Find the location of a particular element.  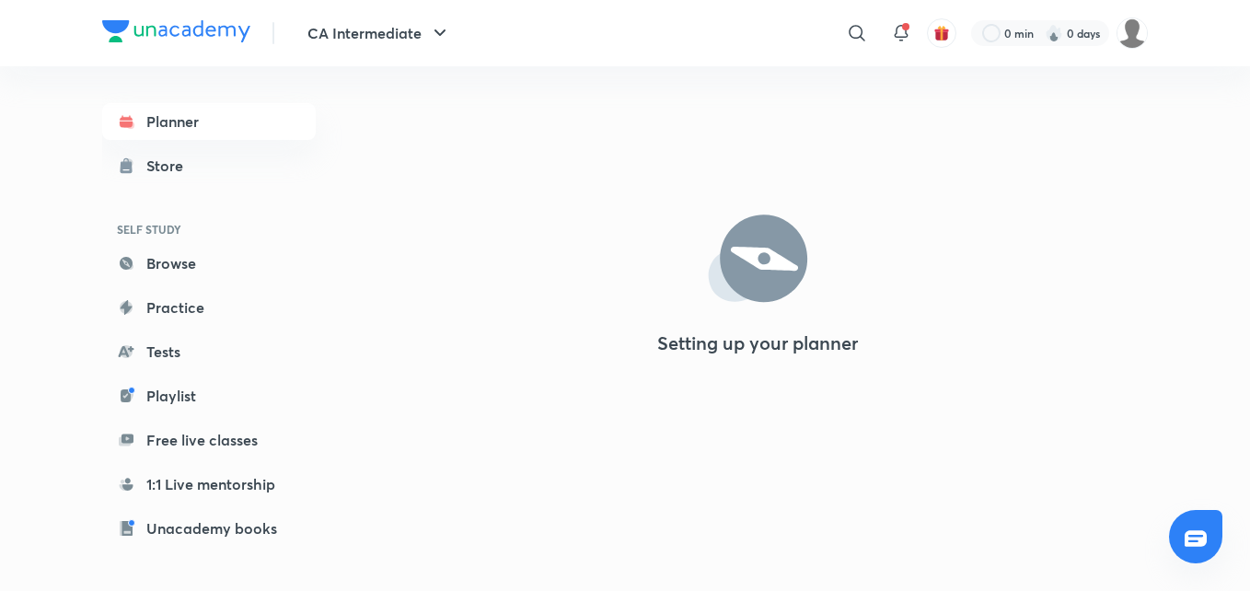

a: Company Logo is located at coordinates (176, 33).